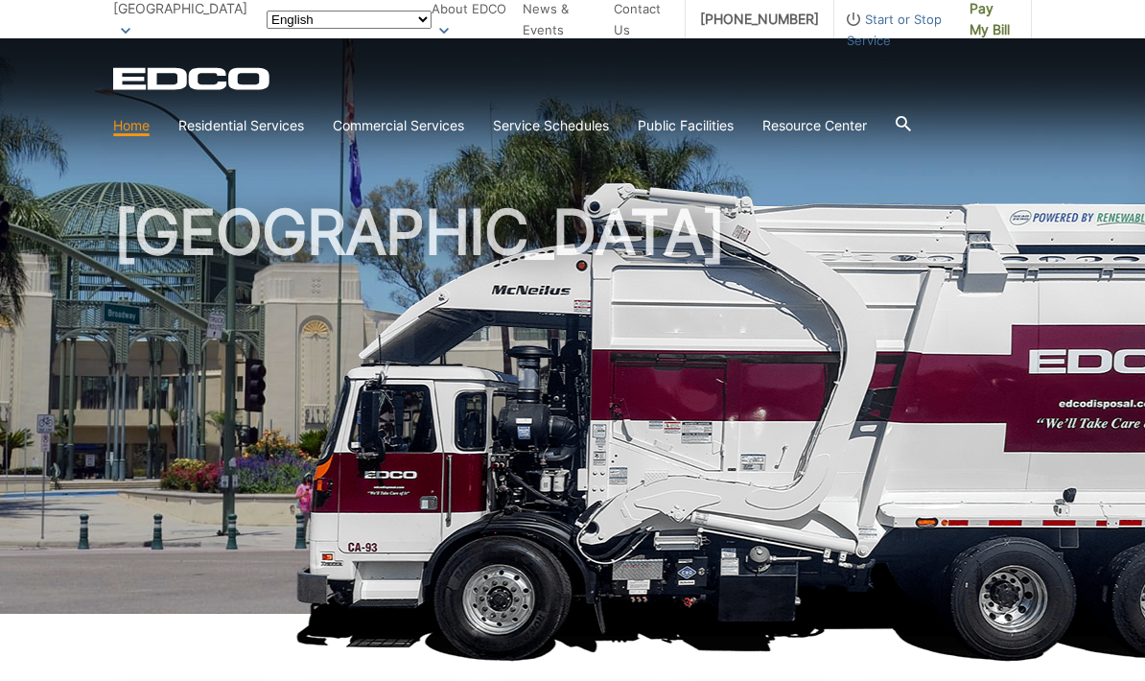  Describe the element at coordinates (686, 126) in the screenshot. I see `a: Public Facilities` at that location.